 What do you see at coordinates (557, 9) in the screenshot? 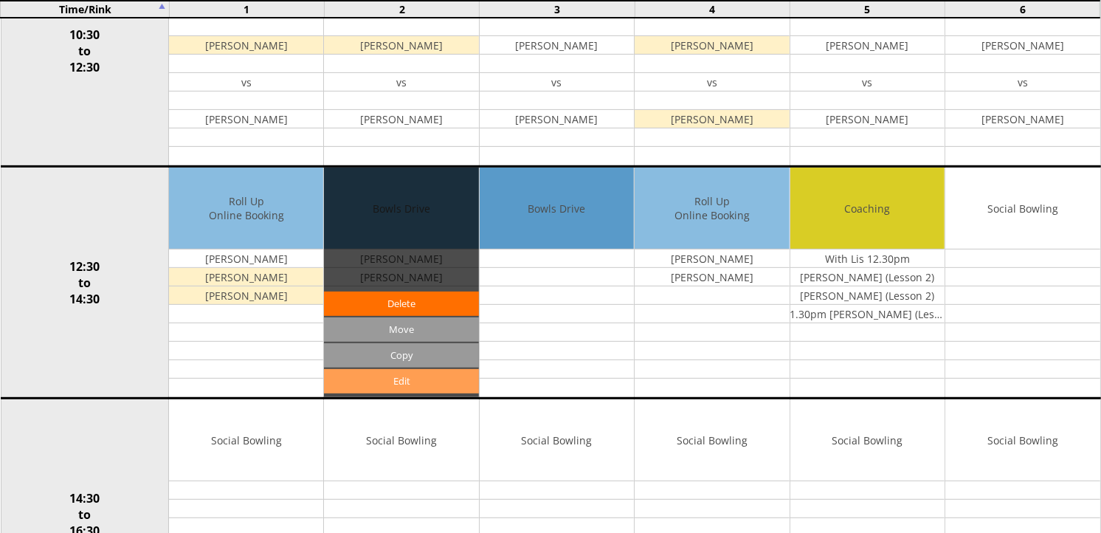
I see `td: 3` at bounding box center [557, 9].